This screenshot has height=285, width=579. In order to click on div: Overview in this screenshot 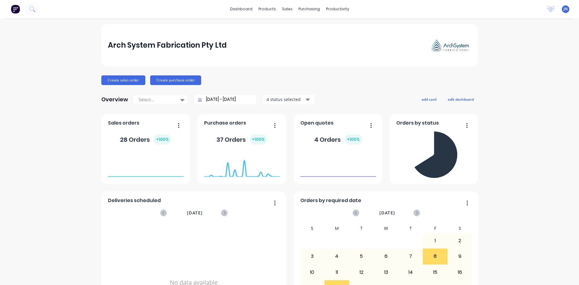, I will do `click(115, 100)`.